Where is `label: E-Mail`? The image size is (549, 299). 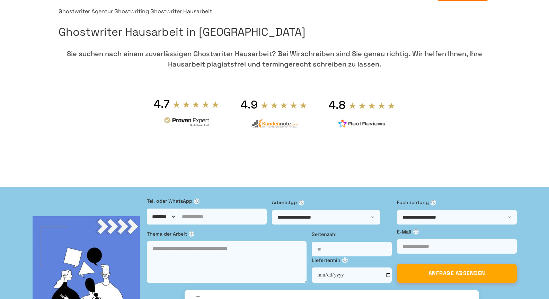
label: E-Mail is located at coordinates (457, 232).